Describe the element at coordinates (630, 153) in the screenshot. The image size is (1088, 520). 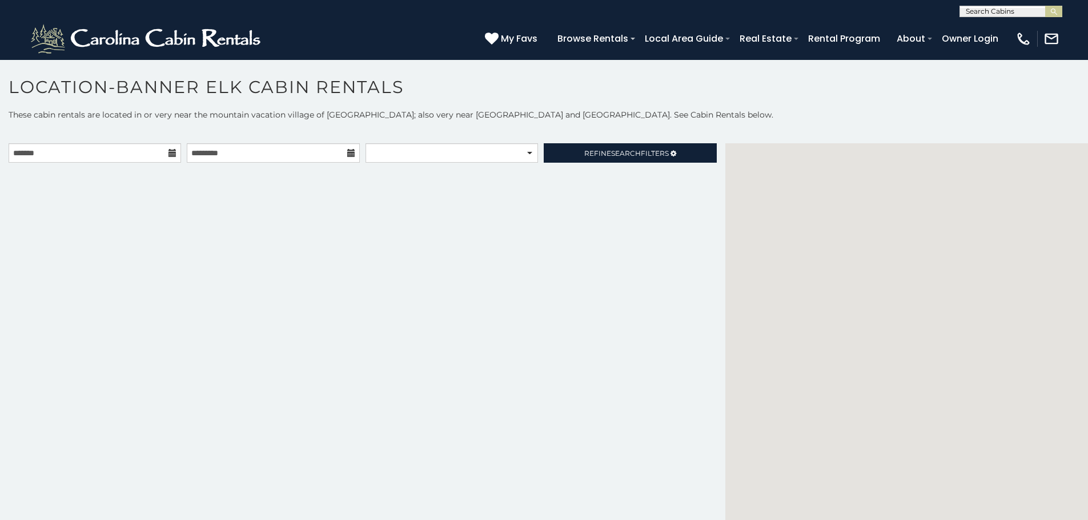
I see `a: RefineSearchFilters` at that location.